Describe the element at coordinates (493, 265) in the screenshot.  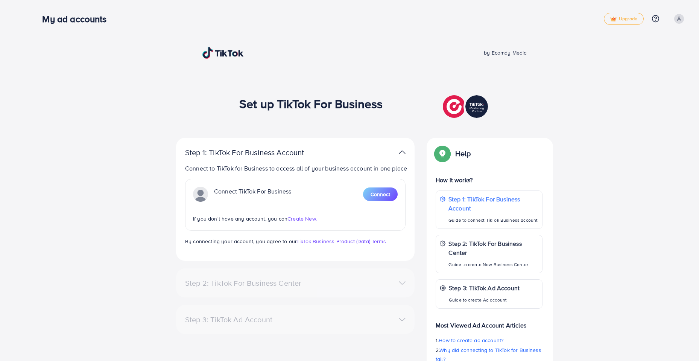
I see `p: Guide to create New Business Center` at that location.